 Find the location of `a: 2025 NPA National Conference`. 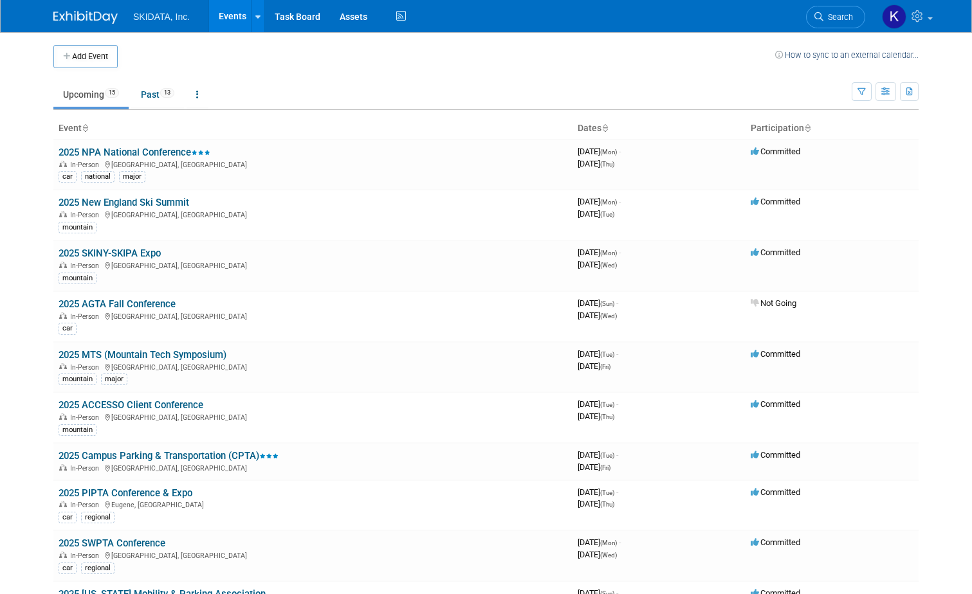

a: 2025 NPA National Conference is located at coordinates (134, 152).